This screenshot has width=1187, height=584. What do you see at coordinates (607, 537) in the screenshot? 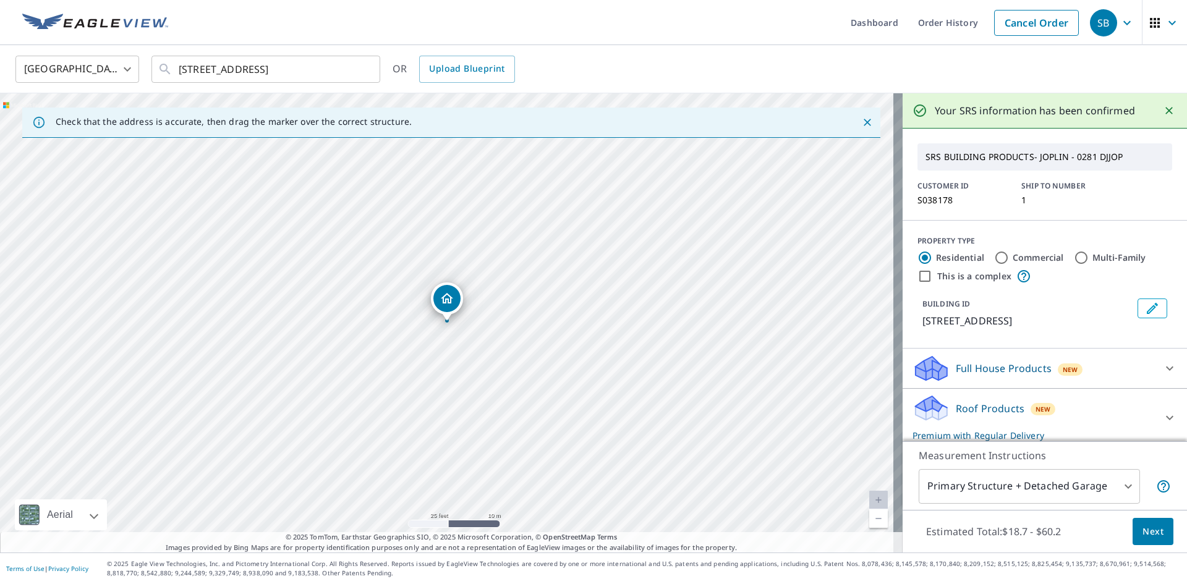
I see `a: Terms` at bounding box center [607, 537].